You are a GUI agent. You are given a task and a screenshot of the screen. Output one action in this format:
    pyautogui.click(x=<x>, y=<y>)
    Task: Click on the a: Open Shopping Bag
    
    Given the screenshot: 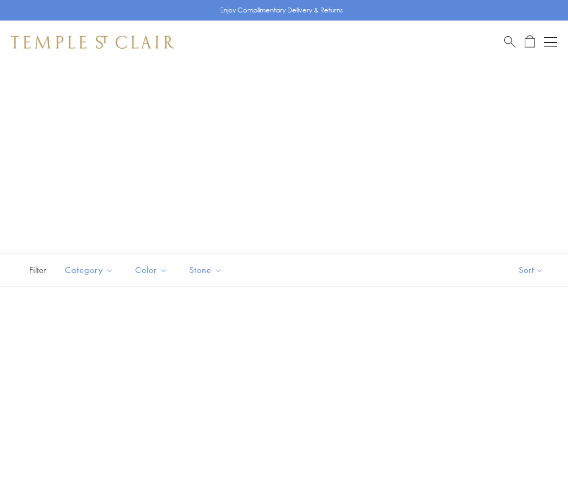 What is the action you would take?
    pyautogui.click(x=530, y=42)
    